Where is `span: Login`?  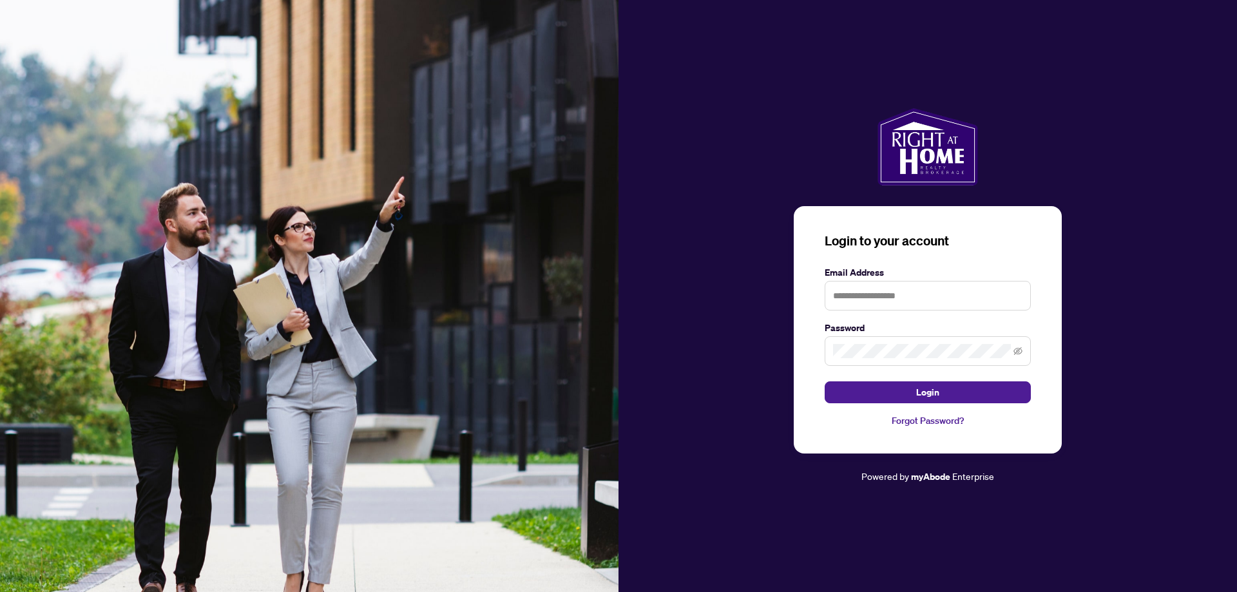
span: Login is located at coordinates (928, 392).